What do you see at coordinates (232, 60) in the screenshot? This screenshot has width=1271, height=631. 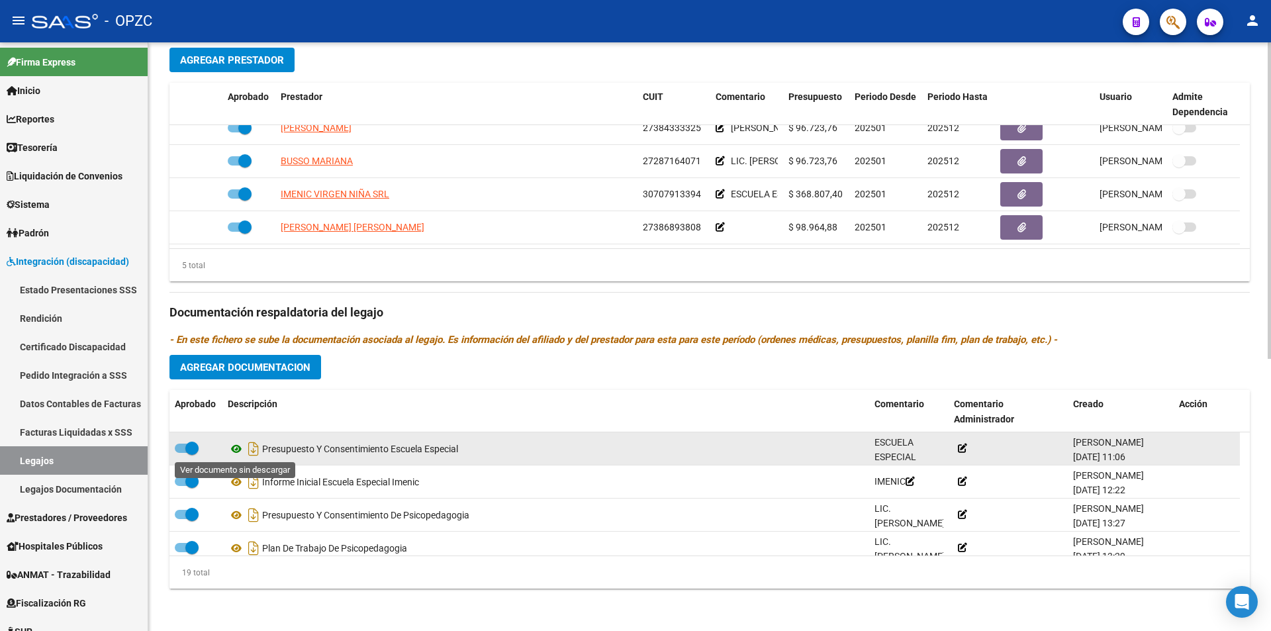 I see `span: Agregar Prestador` at bounding box center [232, 60].